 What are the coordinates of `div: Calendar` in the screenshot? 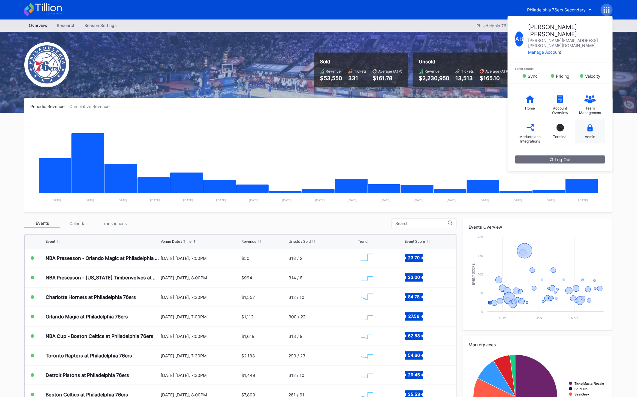 It's located at (78, 223).